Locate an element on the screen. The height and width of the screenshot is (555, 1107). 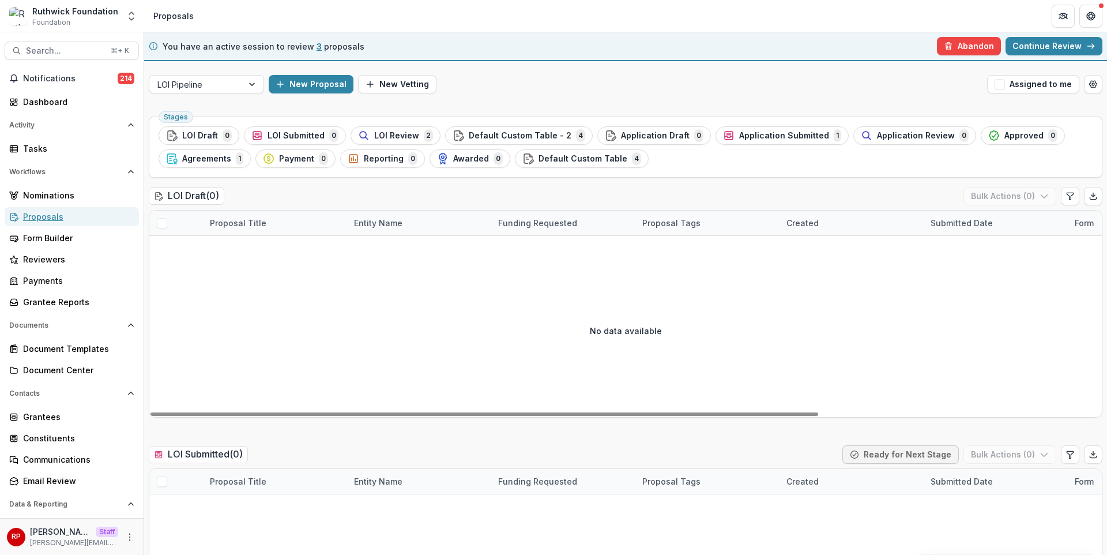
nav: breadcrumb is located at coordinates (174, 16).